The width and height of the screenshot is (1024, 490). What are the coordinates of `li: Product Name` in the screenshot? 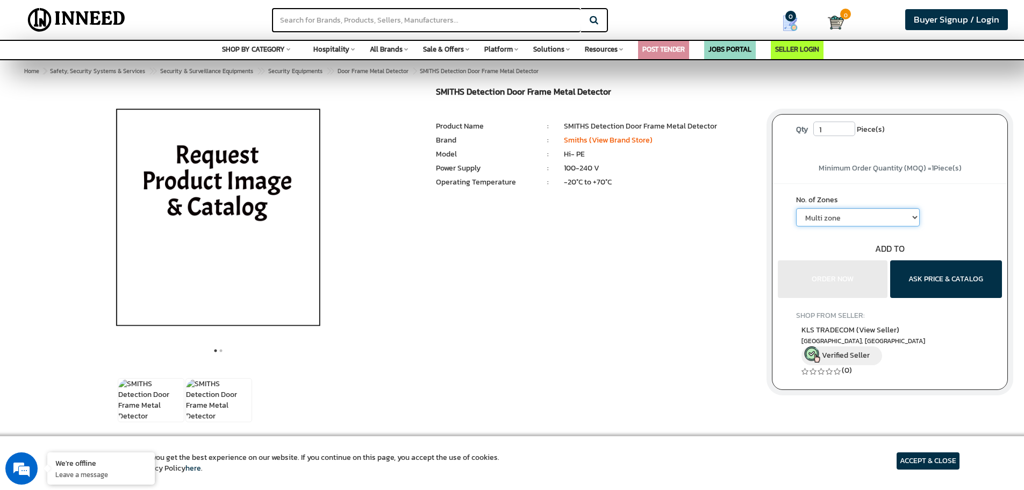 It's located at (484, 126).